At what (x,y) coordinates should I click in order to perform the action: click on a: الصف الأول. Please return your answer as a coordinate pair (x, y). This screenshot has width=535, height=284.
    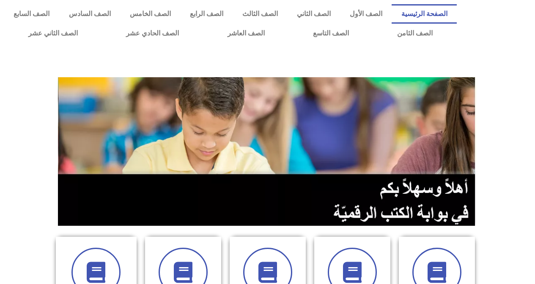
    Looking at the image, I should click on (366, 14).